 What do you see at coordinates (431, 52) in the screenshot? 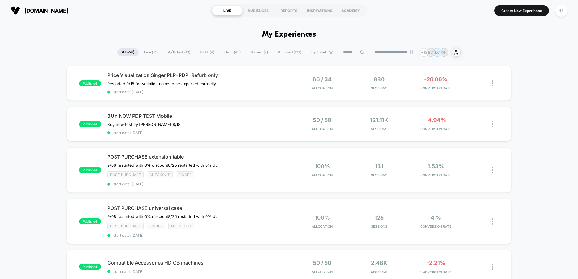
I see `p: BD` at bounding box center [431, 52].